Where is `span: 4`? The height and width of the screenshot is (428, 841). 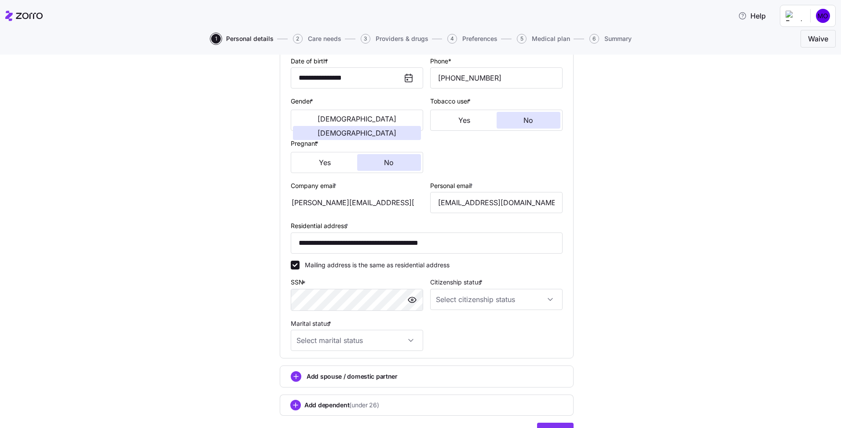 span: 4 is located at coordinates (452, 39).